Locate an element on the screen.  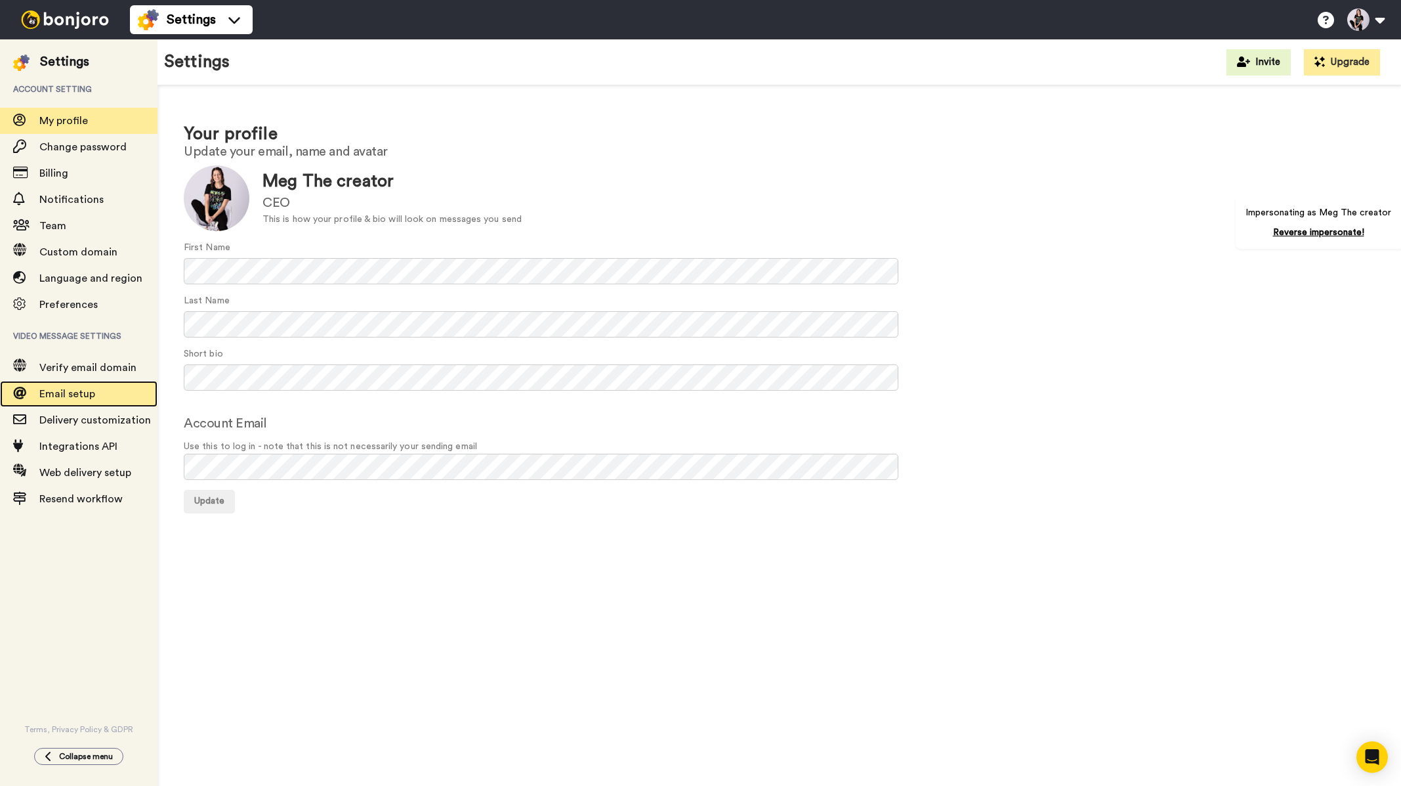
span: Change password is located at coordinates (83, 147).